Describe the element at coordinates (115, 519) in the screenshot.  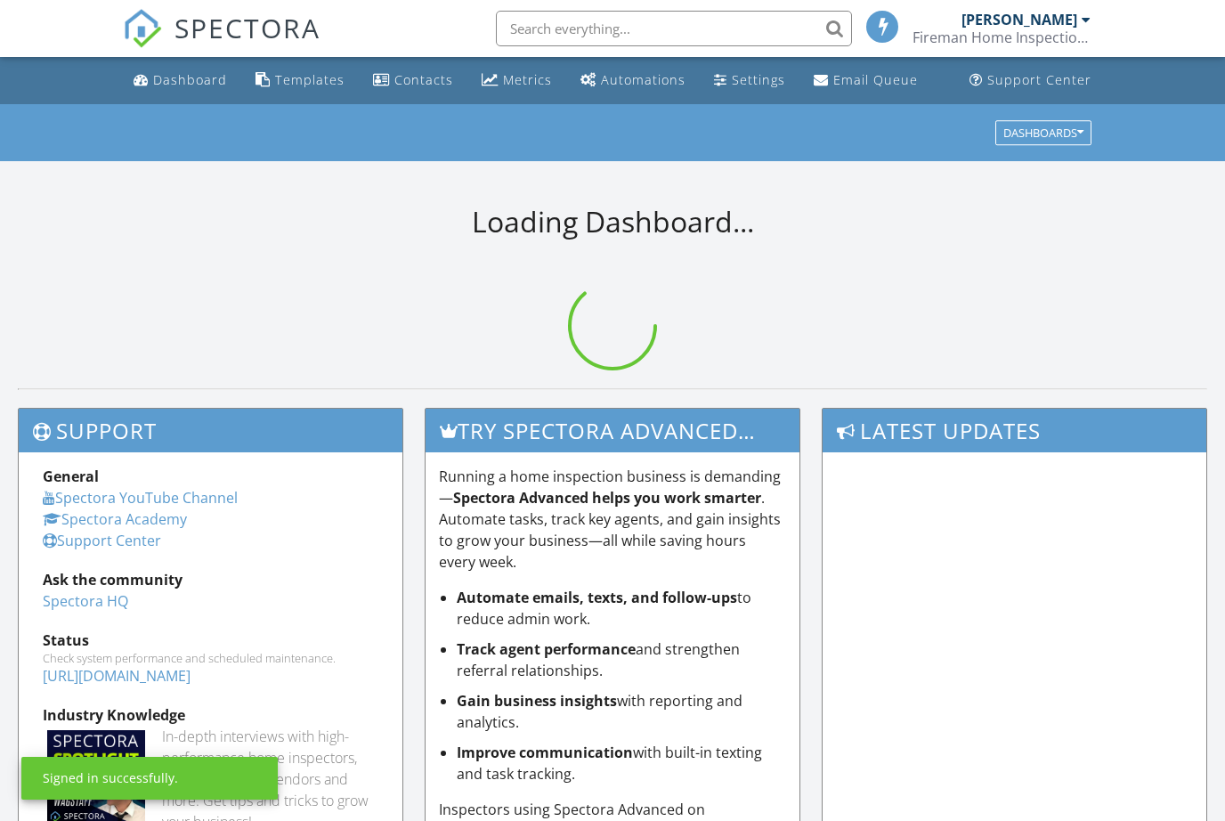
I see `a: Spectora Academy` at that location.